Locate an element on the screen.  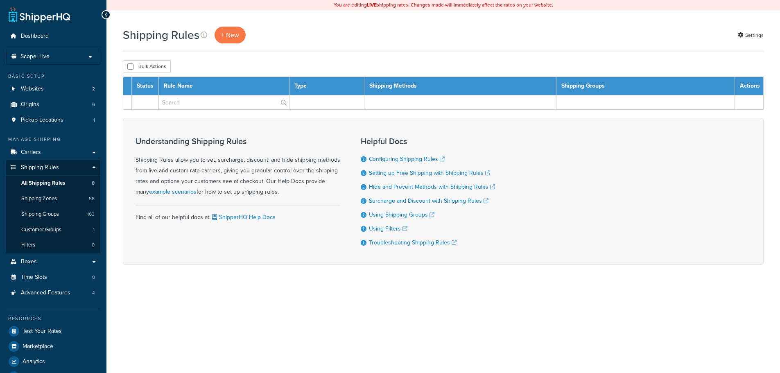
a: Carriers is located at coordinates (53, 152).